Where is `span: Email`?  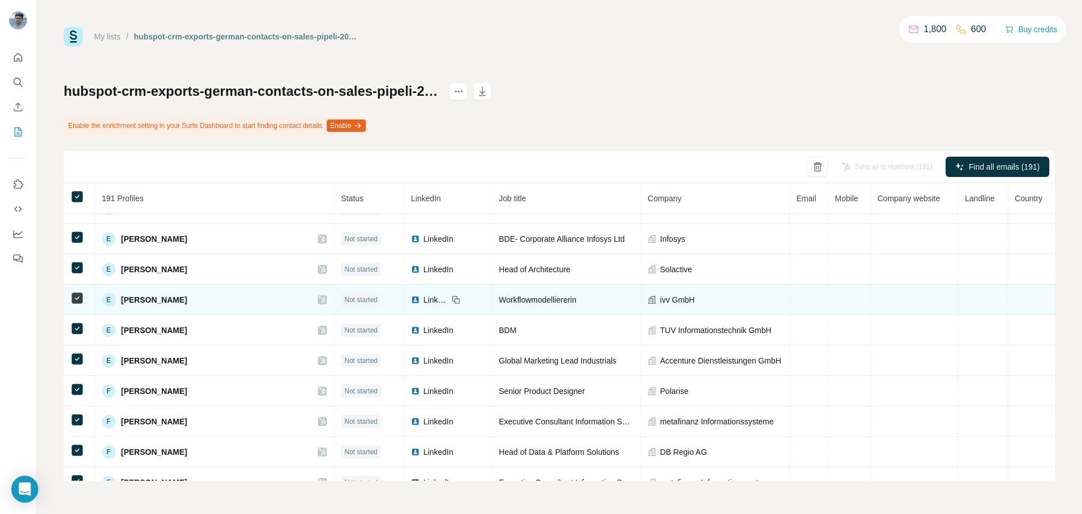 span: Email is located at coordinates (806, 198).